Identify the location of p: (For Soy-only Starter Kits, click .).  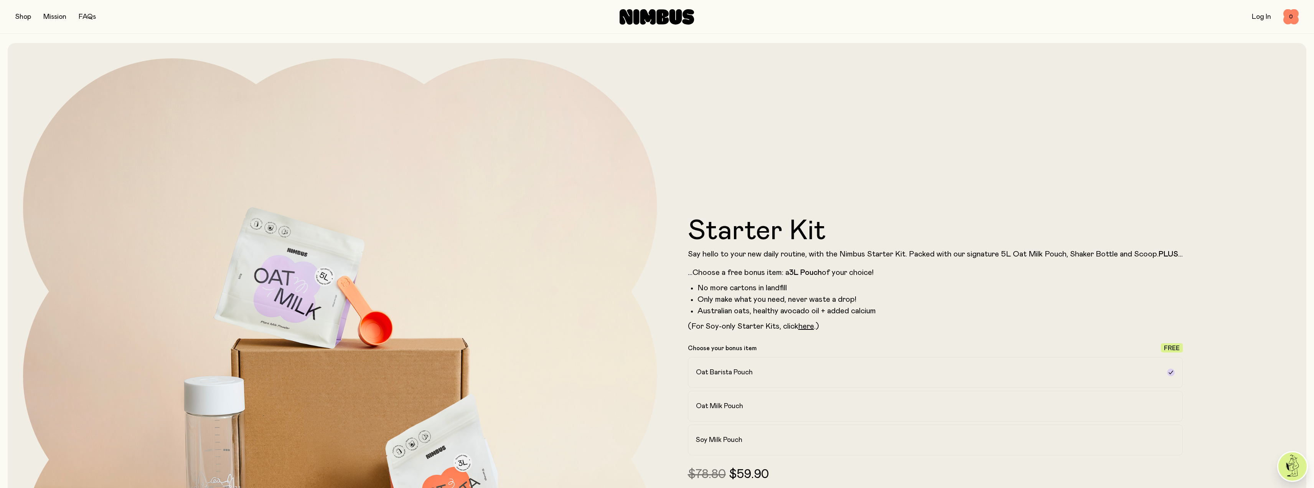
(935, 326).